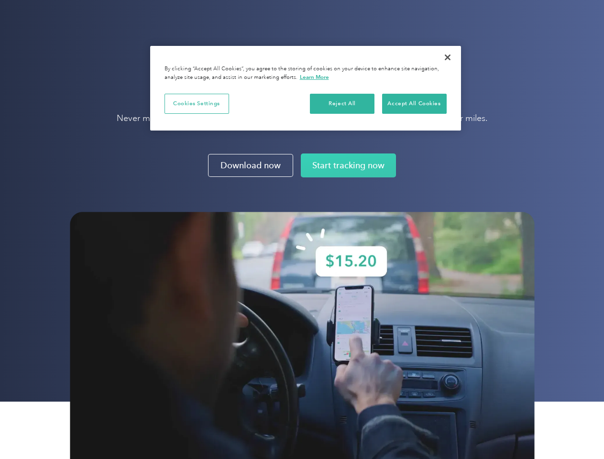 Image resolution: width=604 pixels, height=459 pixels. I want to click on div: By clicking “Accept All Cookies”, you agree to the storing of cookies on your device to enhance s..., so click(306, 73).